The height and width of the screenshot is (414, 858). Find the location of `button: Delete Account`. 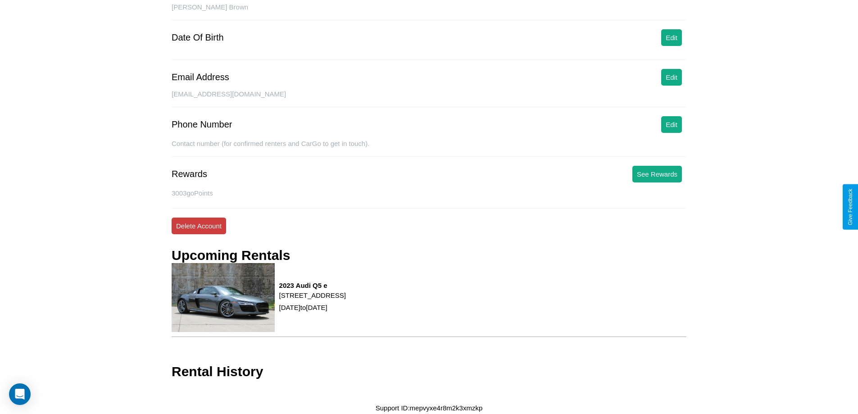

button: Delete Account is located at coordinates (199, 226).